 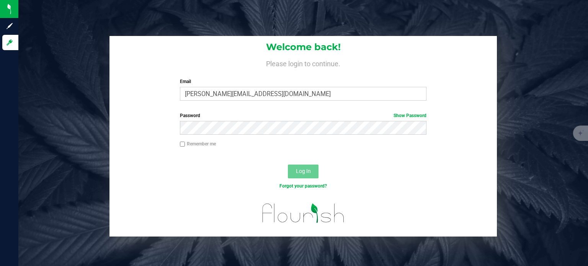 I want to click on h4: Please login to continue., so click(x=303, y=63).